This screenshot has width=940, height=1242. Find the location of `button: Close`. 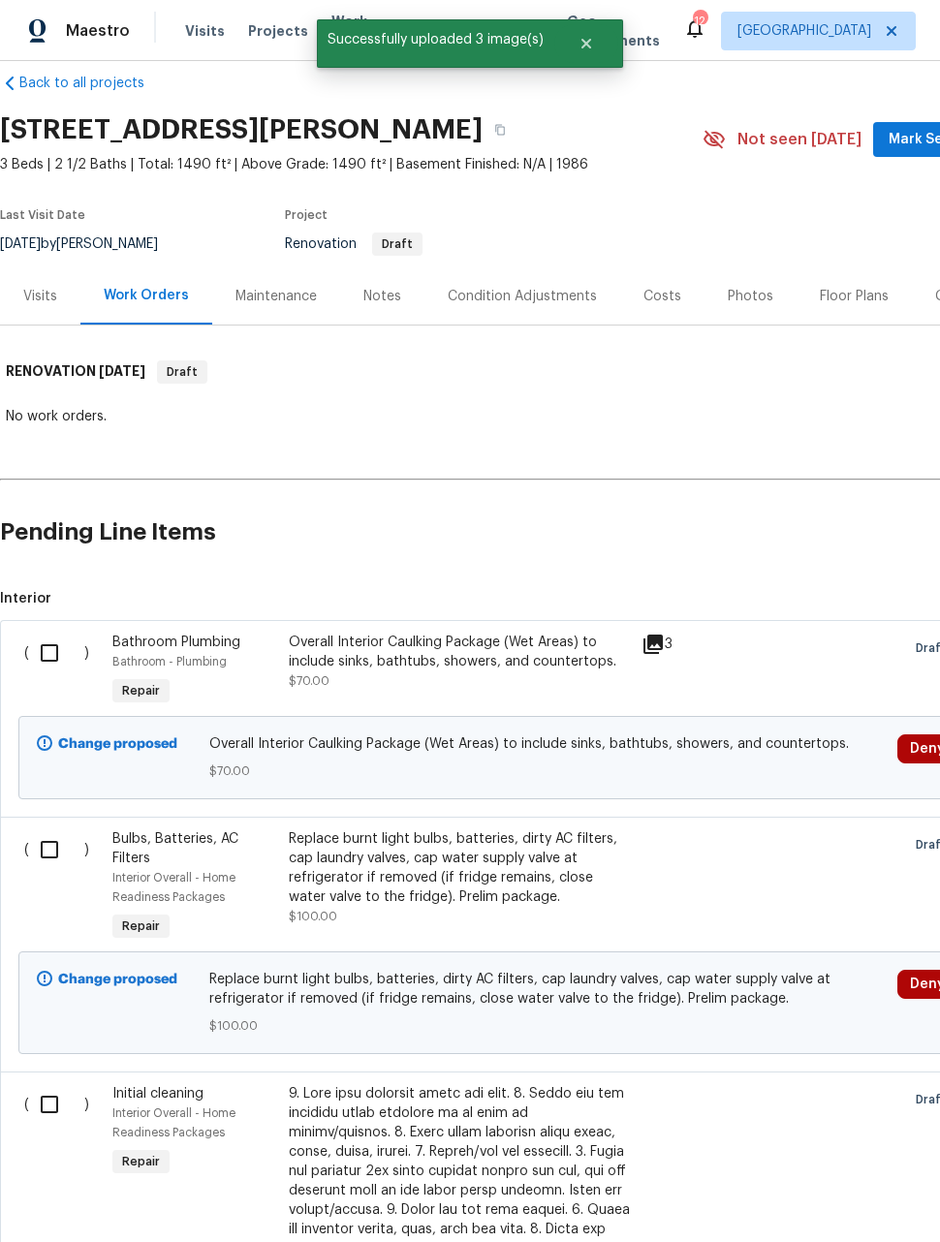

button: Close is located at coordinates (586, 44).